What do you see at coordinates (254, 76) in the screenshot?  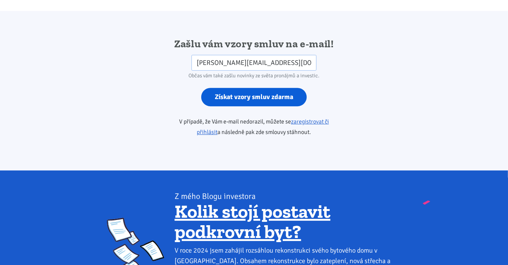 I see `div: Občas vám také zašlu novinky ze světa pronájmů a investic.` at bounding box center [254, 76].